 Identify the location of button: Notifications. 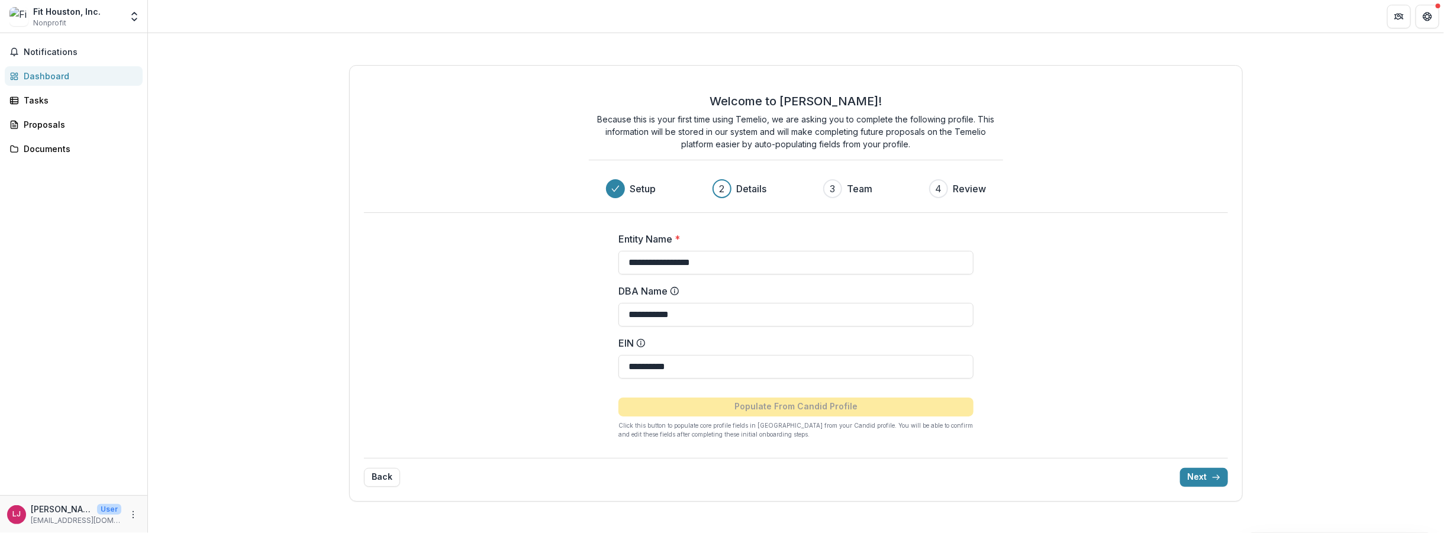
(73, 52).